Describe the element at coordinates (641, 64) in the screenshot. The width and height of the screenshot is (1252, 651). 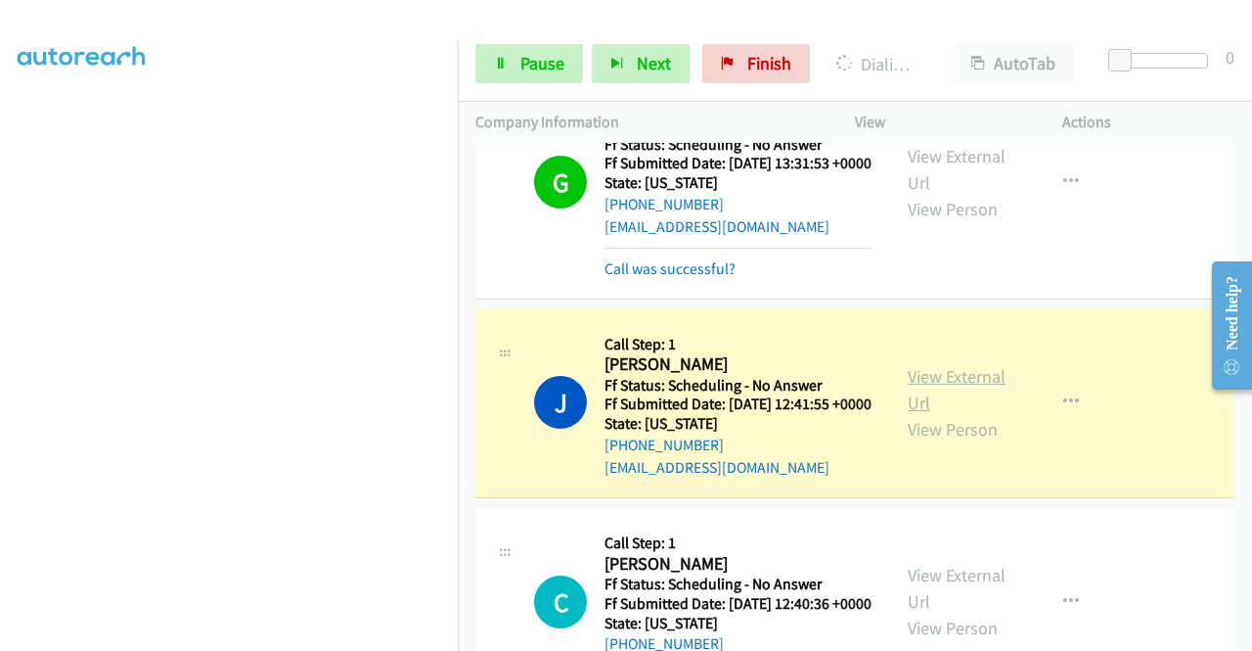
I see `button: Next` at that location.